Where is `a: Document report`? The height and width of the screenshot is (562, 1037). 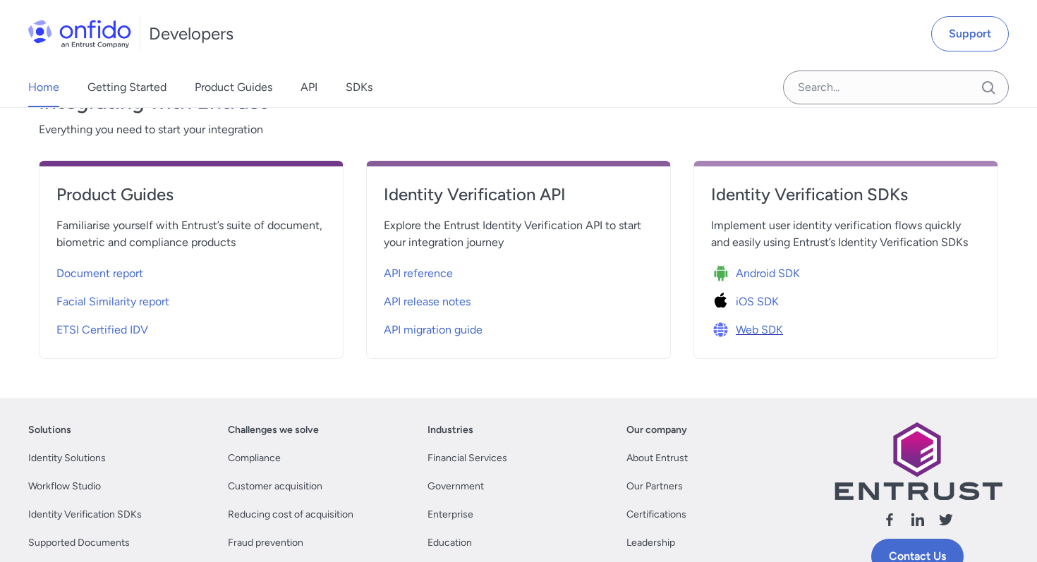
a: Document report is located at coordinates (191, 271).